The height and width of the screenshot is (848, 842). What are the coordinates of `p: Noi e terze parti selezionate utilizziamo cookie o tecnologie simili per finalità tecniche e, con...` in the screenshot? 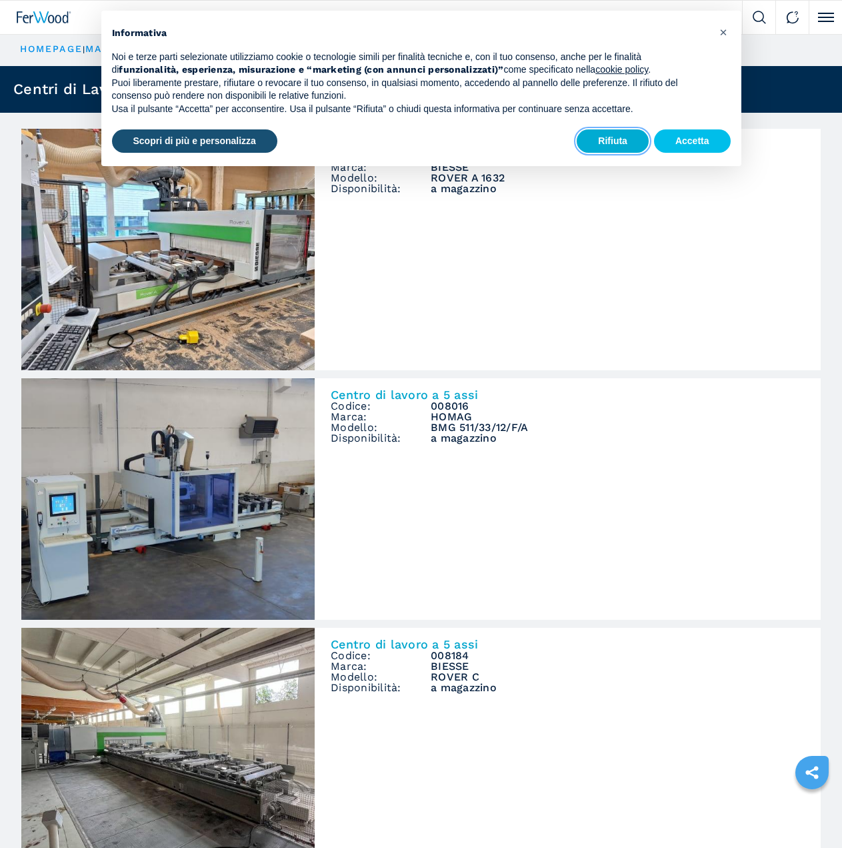 It's located at (411, 63).